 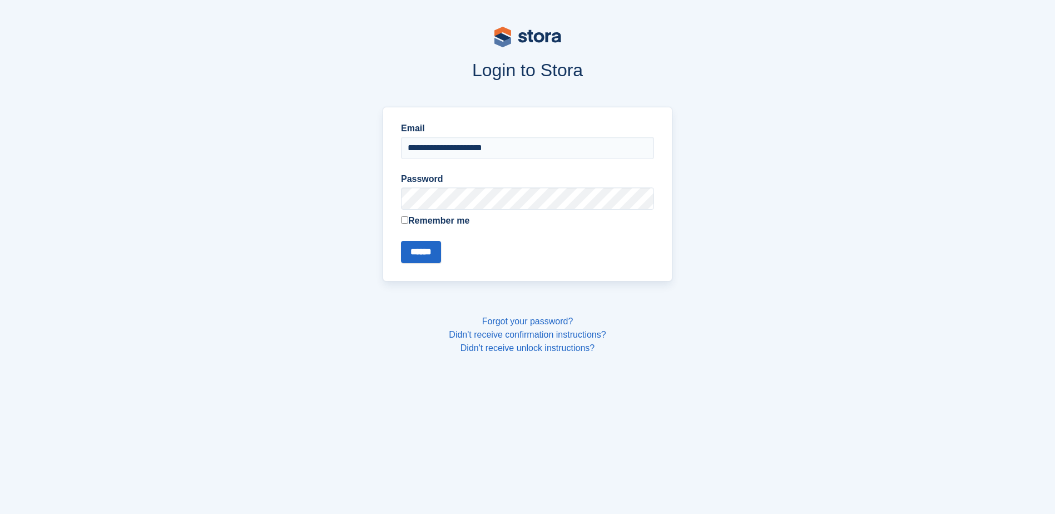 I want to click on label: Email, so click(x=527, y=128).